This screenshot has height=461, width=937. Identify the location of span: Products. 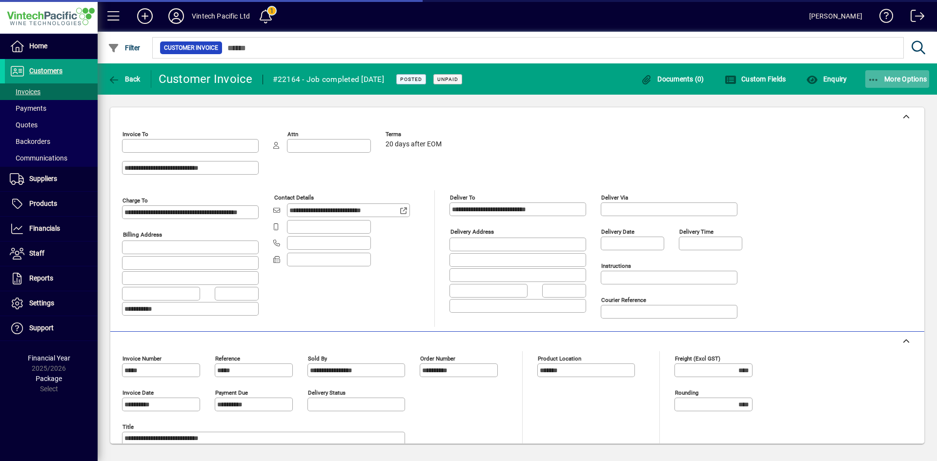
(43, 203).